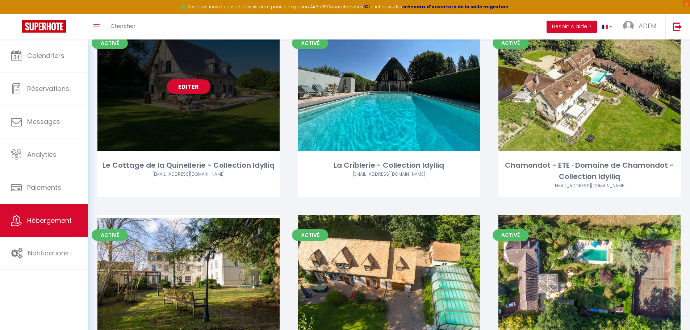 The image size is (690, 330). I want to click on div: La Criblerie - Collection Idylliq, so click(389, 165).